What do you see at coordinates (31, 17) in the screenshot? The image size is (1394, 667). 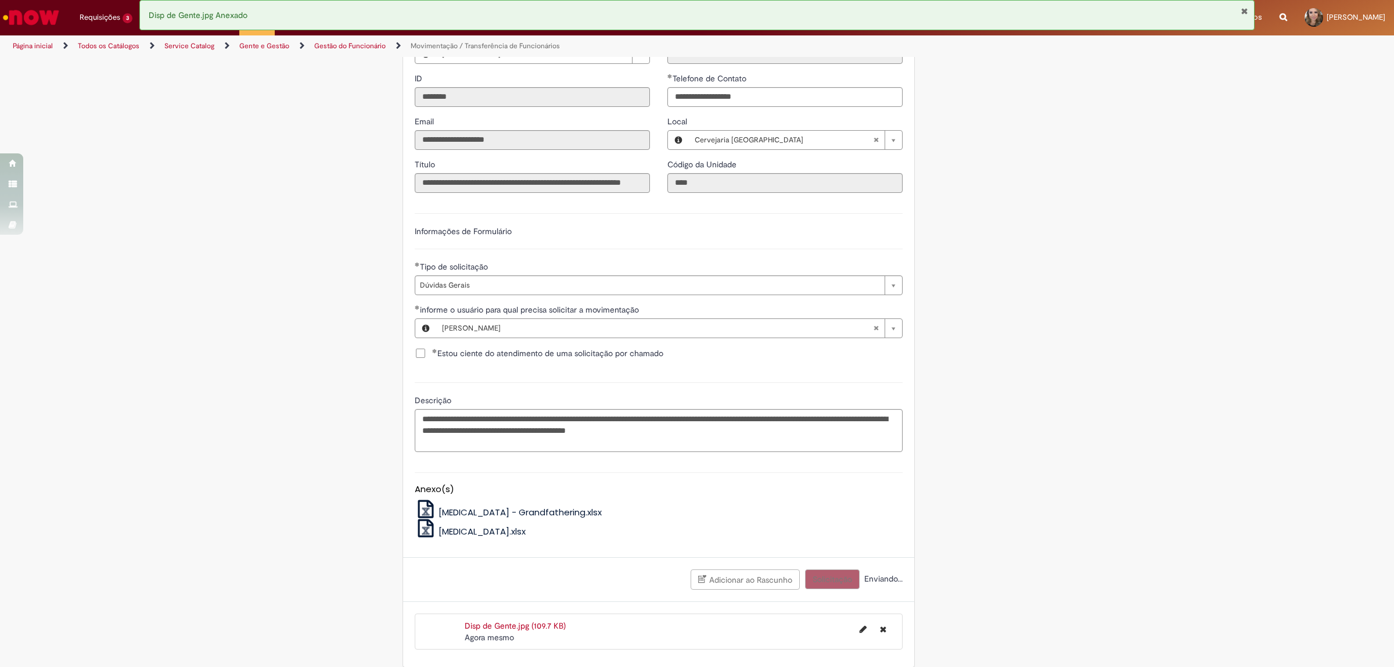 I see `img: ServiceNow` at bounding box center [31, 17].